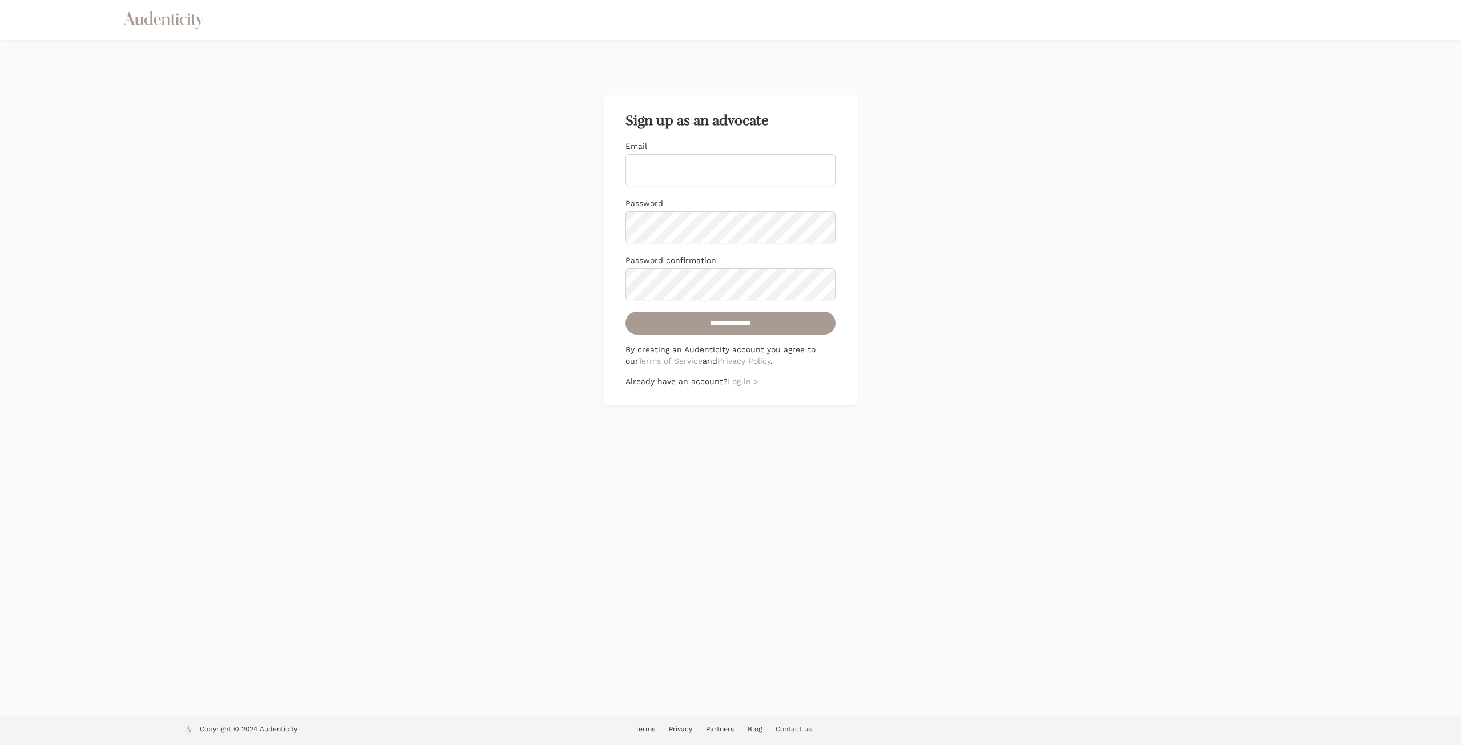 The width and height of the screenshot is (1461, 745). Describe the element at coordinates (645, 729) in the screenshot. I see `a: Terms` at that location.